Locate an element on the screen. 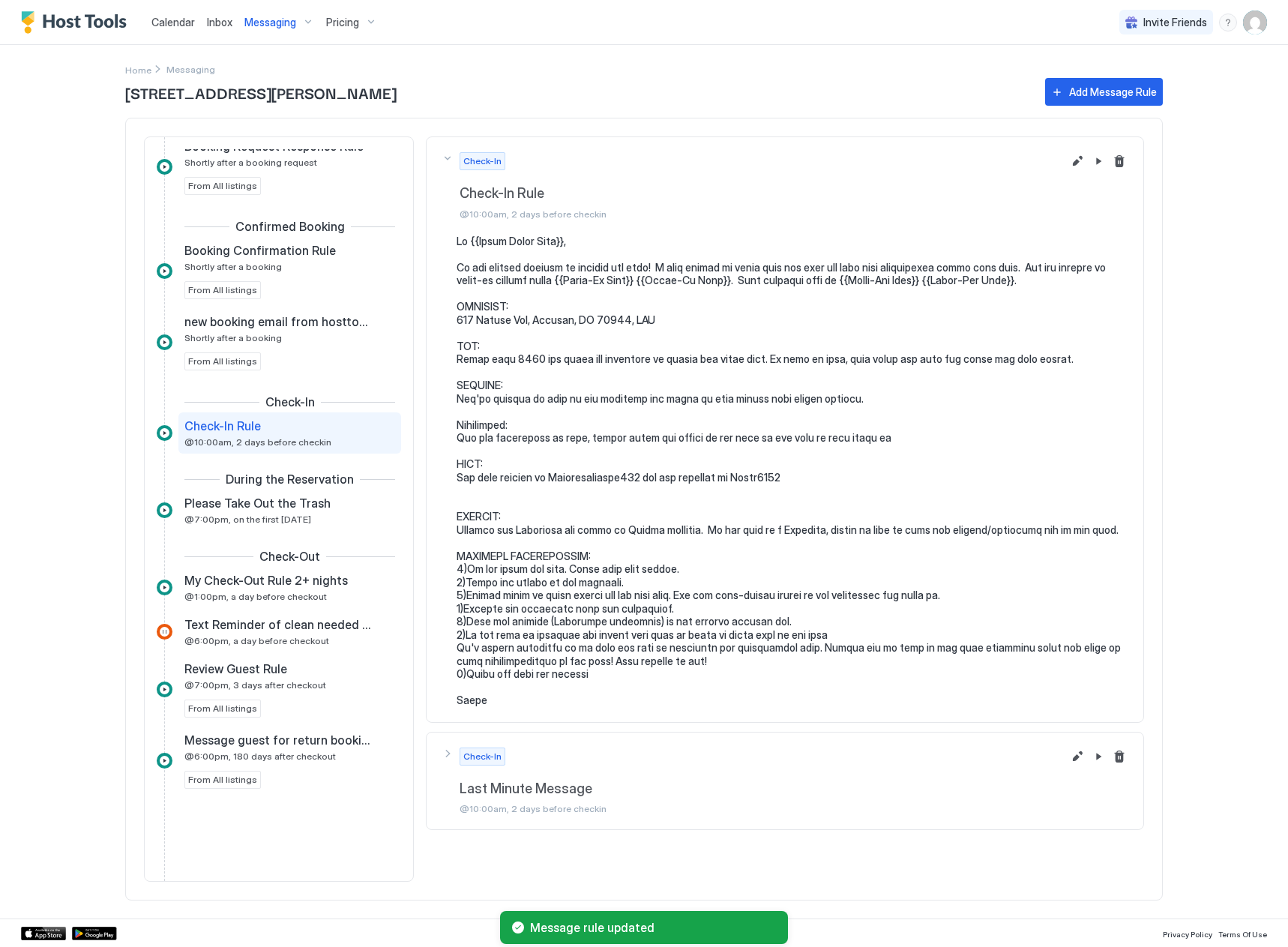  span: Review Guest Rule is located at coordinates (235, 668).